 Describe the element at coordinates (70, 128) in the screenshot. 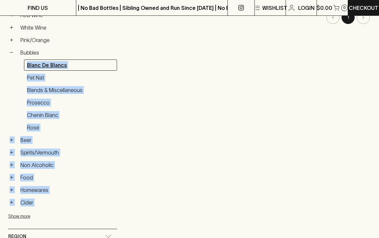

I see `a: Rosé` at that location.